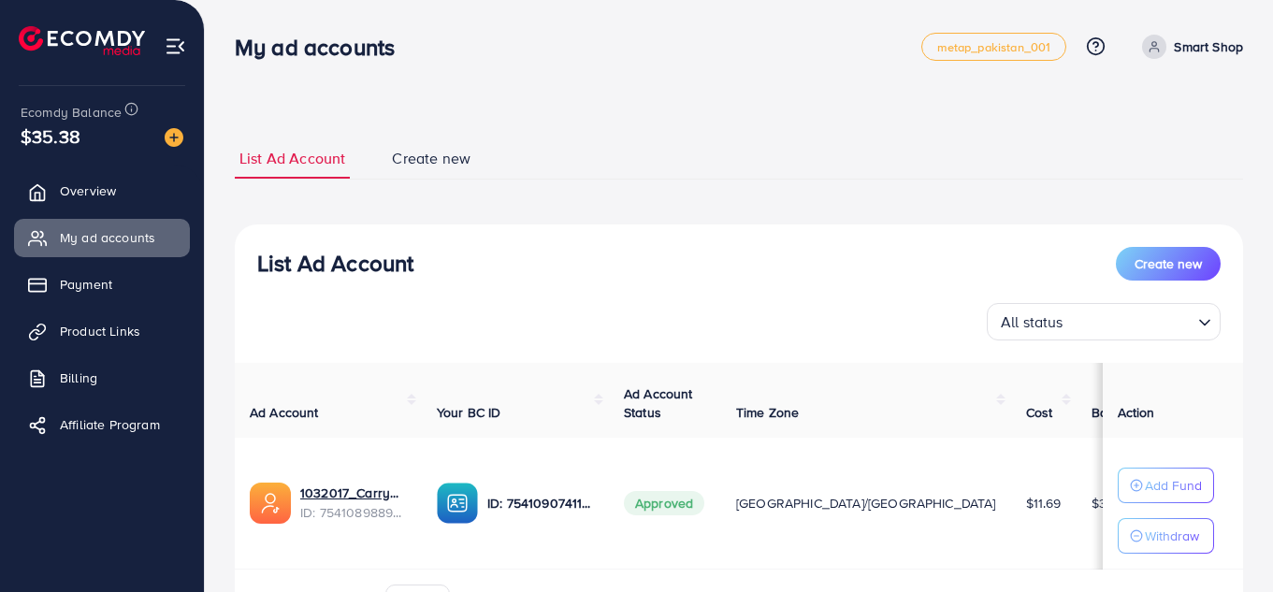  I want to click on h3: List Ad Account, so click(335, 263).